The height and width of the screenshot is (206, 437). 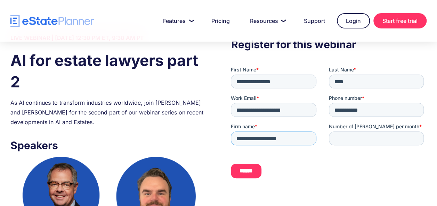 I want to click on a: Resources, so click(x=266, y=21).